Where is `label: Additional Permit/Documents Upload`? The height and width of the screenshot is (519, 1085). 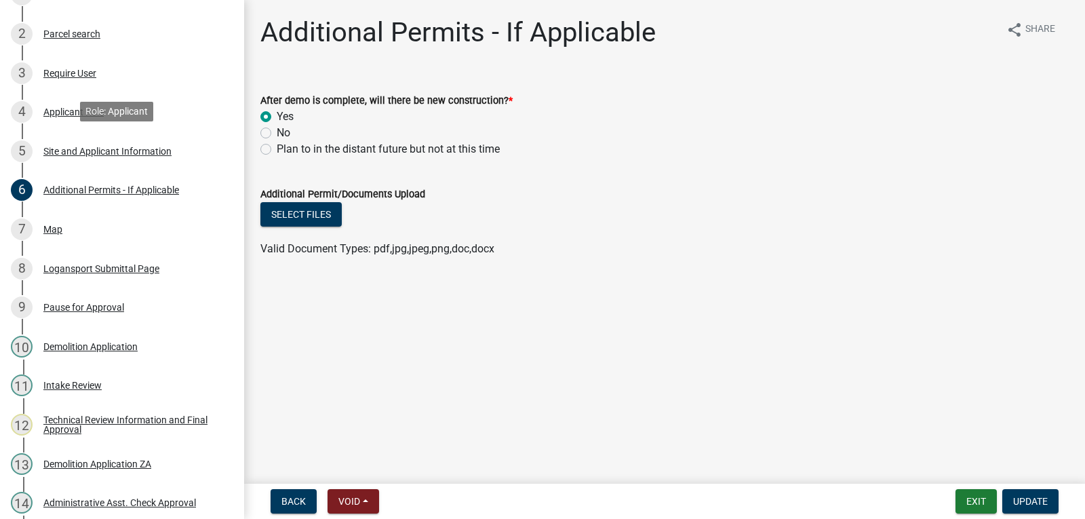
label: Additional Permit/Documents Upload is located at coordinates (342, 195).